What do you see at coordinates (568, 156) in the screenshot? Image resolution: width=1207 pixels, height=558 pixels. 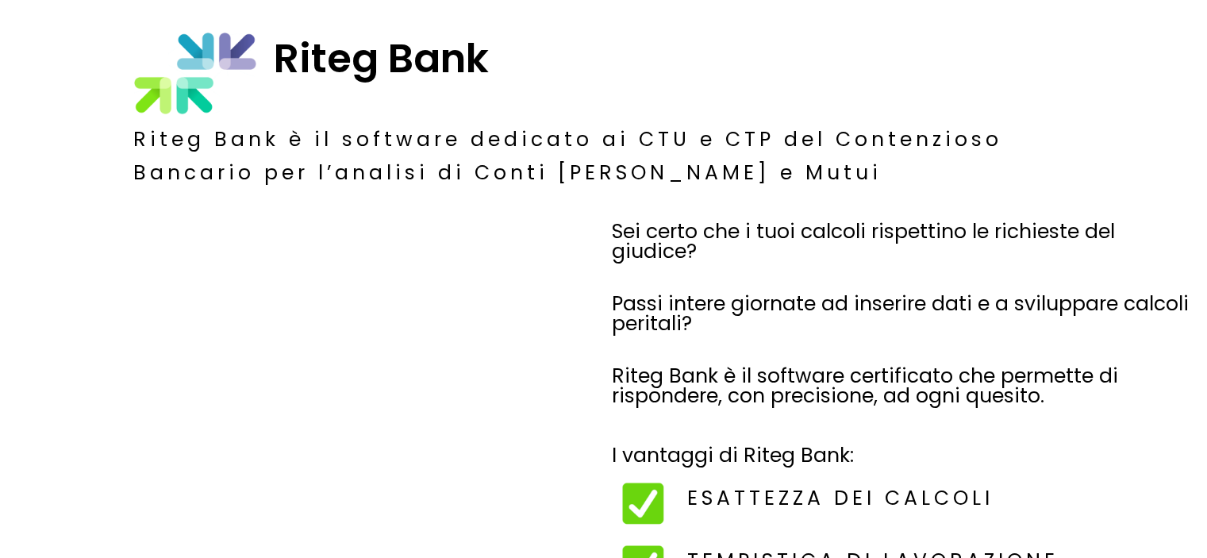 I see `h3: Riteg Bank è il software dedicato ai CTU e CTP del Contenzioso Bancario per l’analisi di Conti [P...` at bounding box center [568, 156].